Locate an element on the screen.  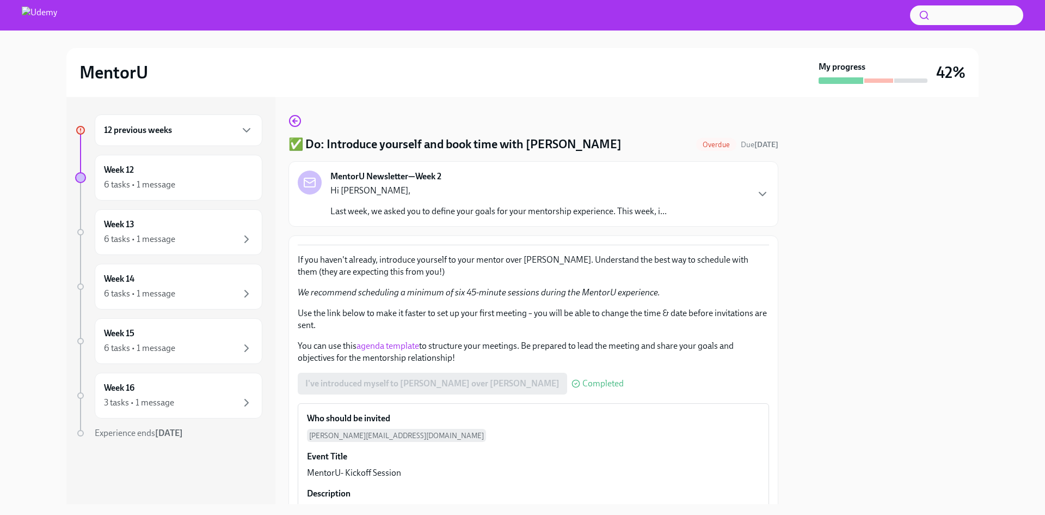
h6: Week 15 is located at coordinates (119, 333).